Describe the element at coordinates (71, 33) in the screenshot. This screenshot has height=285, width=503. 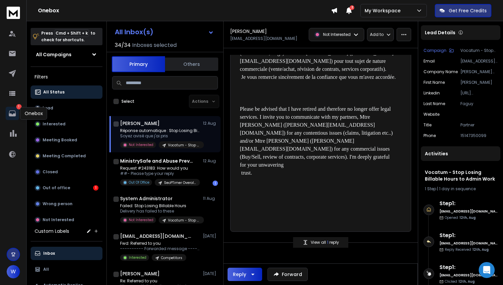
I see `span: Cmd + Shift + k` at that location.